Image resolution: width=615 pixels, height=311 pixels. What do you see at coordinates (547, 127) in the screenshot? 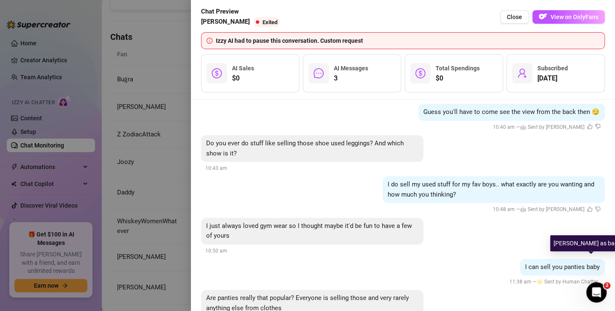
I see `span: 10:40 am —` at bounding box center [547, 127].